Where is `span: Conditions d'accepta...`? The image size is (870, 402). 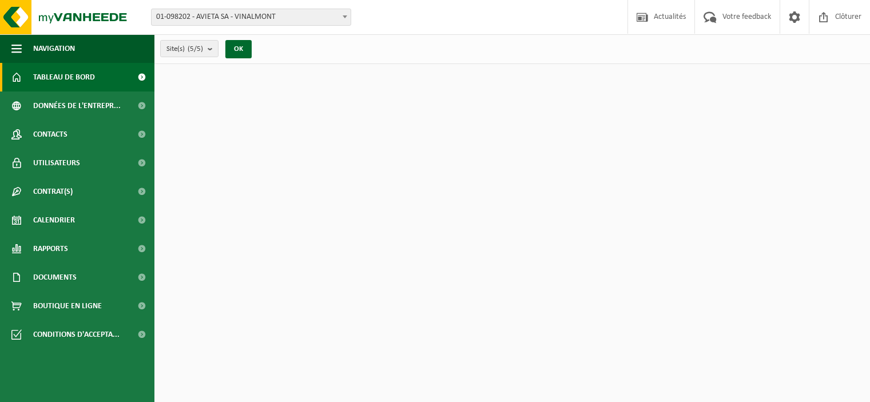 span: Conditions d'accepta... is located at coordinates (76, 335).